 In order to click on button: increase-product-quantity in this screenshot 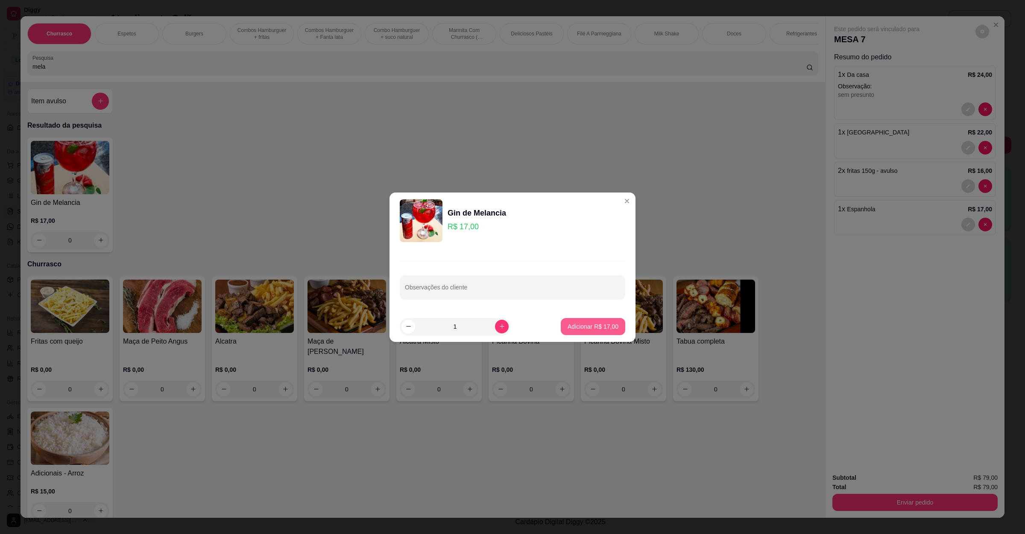, I will do `click(502, 327)`.